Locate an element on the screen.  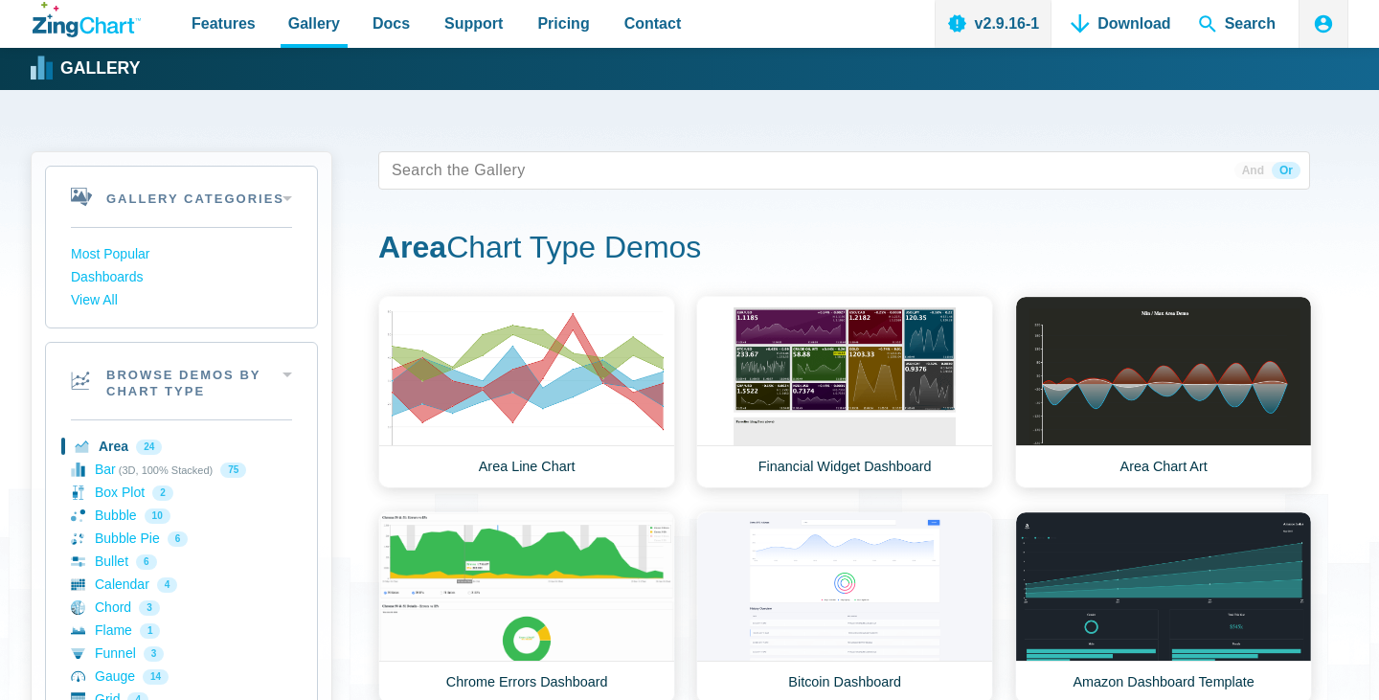
span: Gallery is located at coordinates (314, 23).